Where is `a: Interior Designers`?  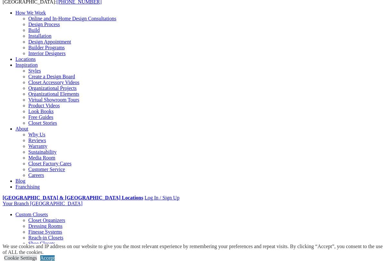 a: Interior Designers is located at coordinates (47, 53).